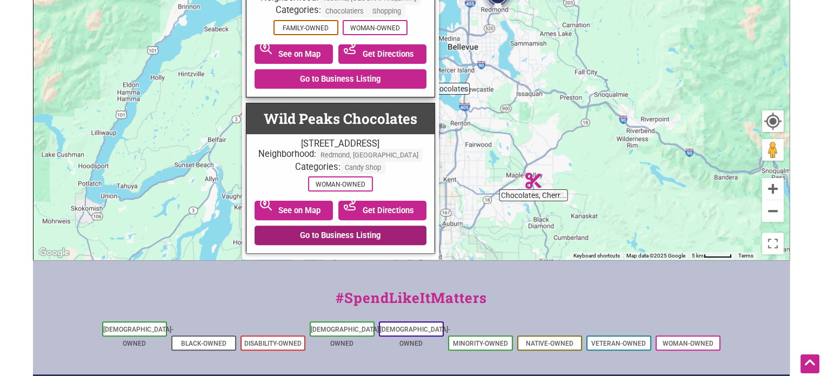  What do you see at coordinates (810, 363) in the screenshot?
I see `div: Scroll Back to Top` at bounding box center [810, 363].